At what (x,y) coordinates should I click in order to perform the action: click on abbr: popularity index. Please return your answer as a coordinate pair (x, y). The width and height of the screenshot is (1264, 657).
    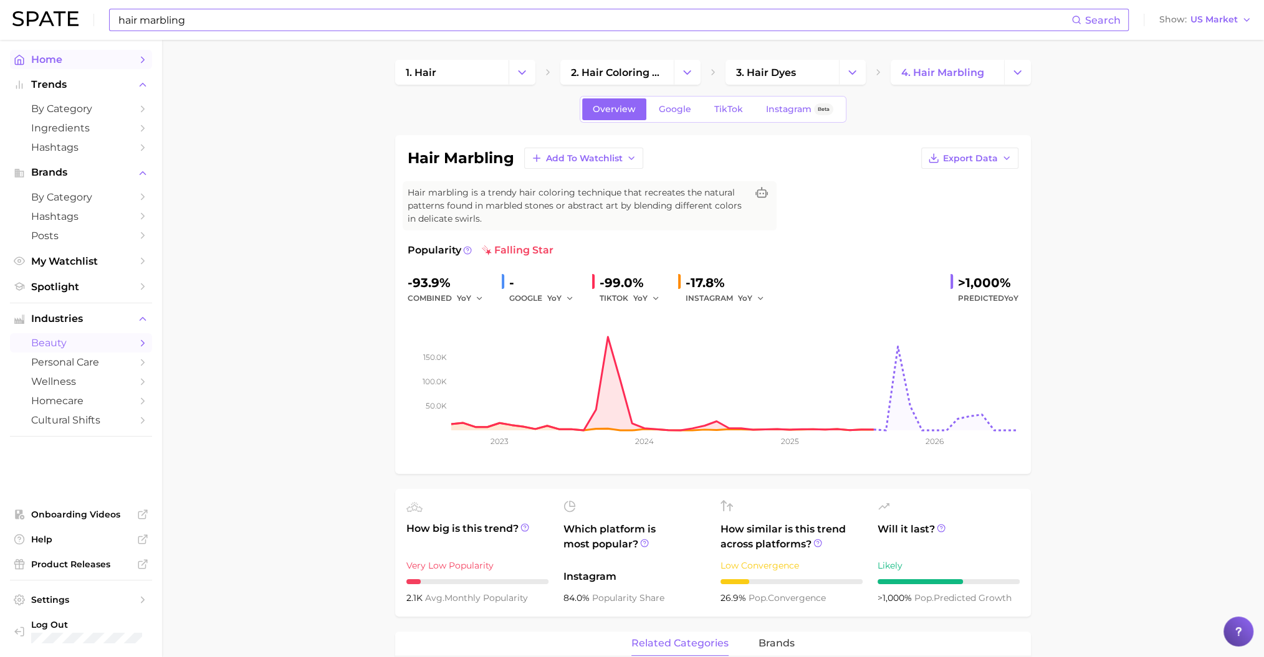
    Looking at the image, I should click on (923, 598).